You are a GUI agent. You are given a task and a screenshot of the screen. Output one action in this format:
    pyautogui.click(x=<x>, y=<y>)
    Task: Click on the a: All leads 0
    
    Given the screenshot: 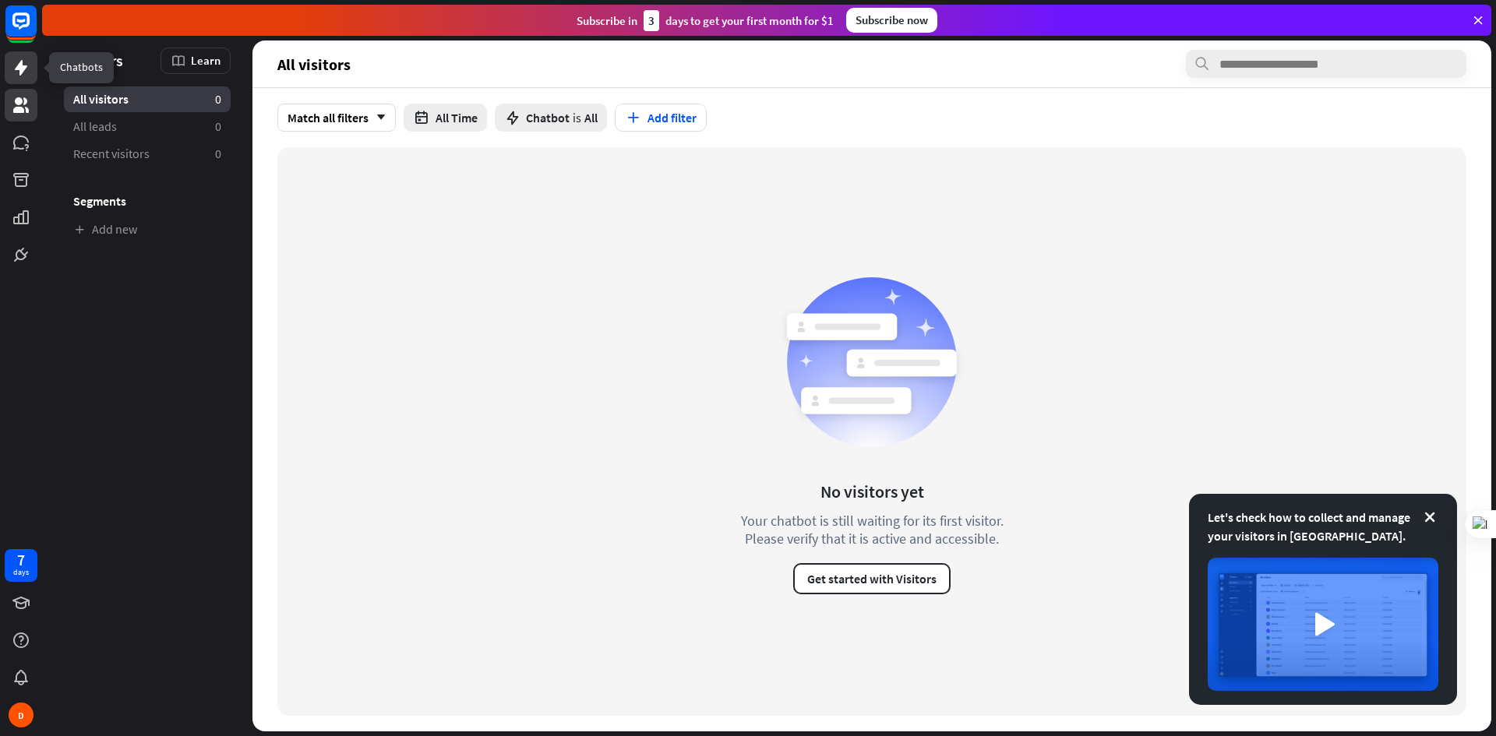 What is the action you would take?
    pyautogui.click(x=147, y=126)
    